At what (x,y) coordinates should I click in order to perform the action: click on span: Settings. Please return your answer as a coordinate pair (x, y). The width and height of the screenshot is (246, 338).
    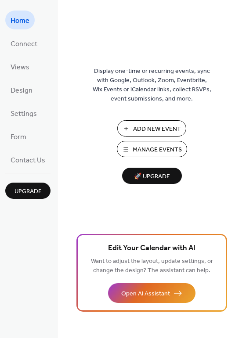
    Looking at the image, I should click on (24, 114).